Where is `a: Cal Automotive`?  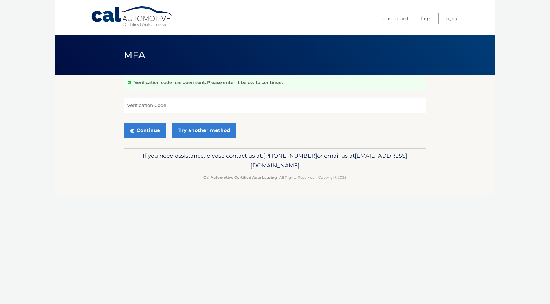 a: Cal Automotive is located at coordinates (132, 17).